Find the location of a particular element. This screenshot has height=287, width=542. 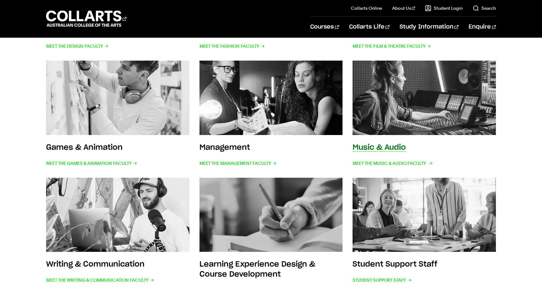

a: Search is located at coordinates (484, 8).